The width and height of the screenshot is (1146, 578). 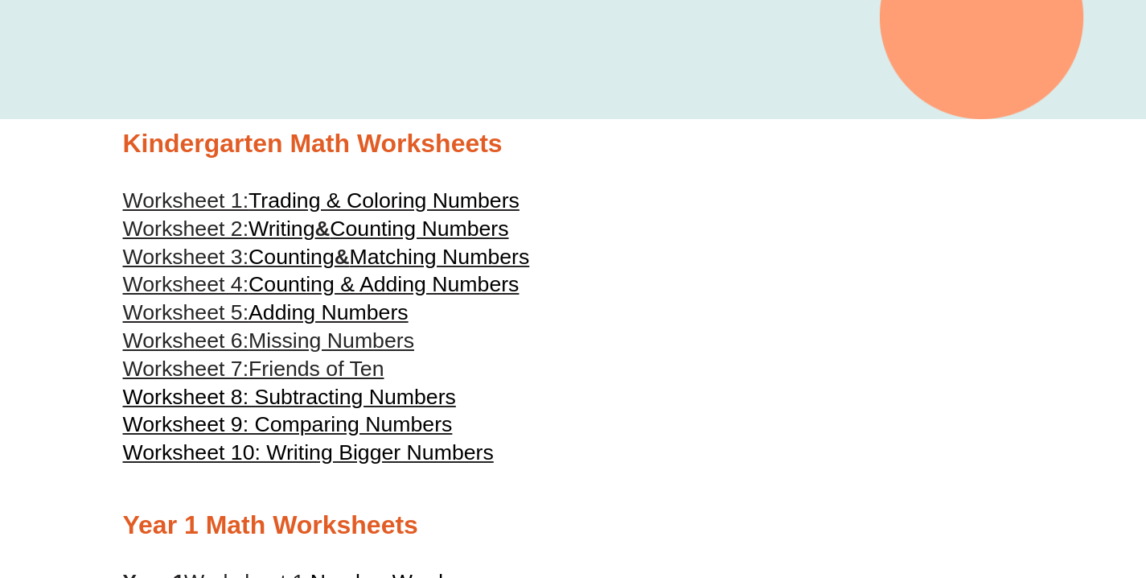 I want to click on span: Writing, so click(x=282, y=228).